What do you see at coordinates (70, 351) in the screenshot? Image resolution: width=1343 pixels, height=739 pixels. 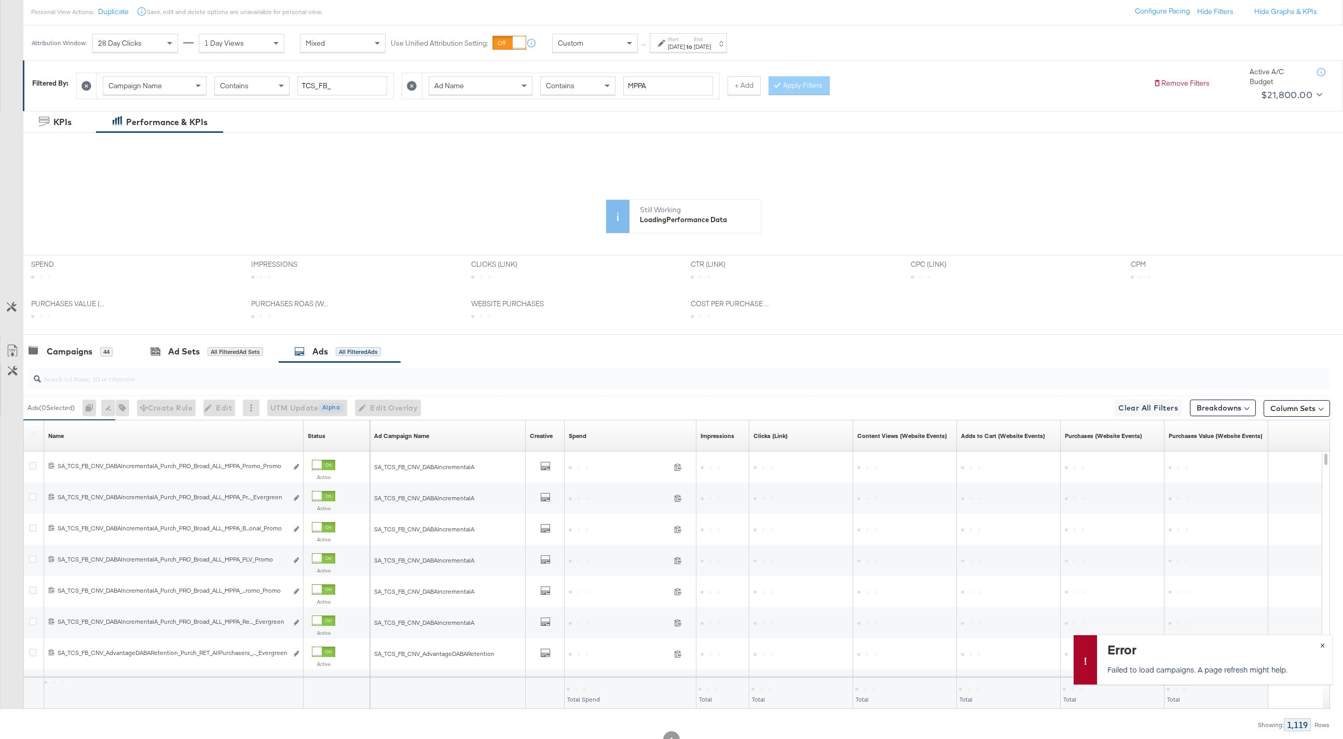 I see `div: Campaigns` at bounding box center [70, 351].